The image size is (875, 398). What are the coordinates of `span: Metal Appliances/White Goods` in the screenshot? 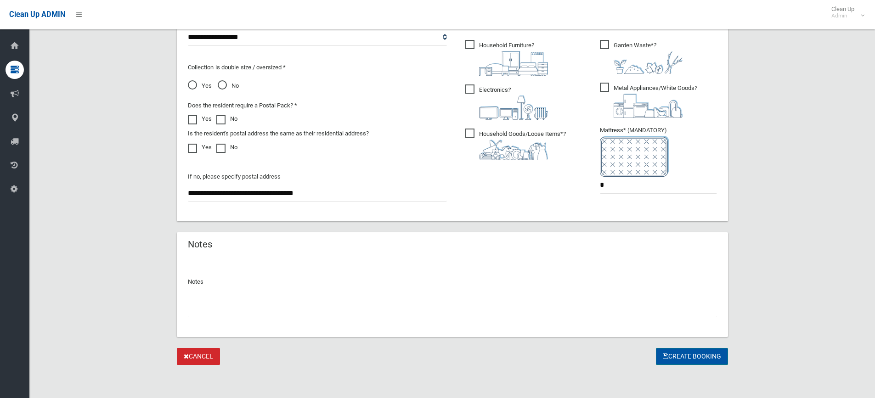 It's located at (648, 100).